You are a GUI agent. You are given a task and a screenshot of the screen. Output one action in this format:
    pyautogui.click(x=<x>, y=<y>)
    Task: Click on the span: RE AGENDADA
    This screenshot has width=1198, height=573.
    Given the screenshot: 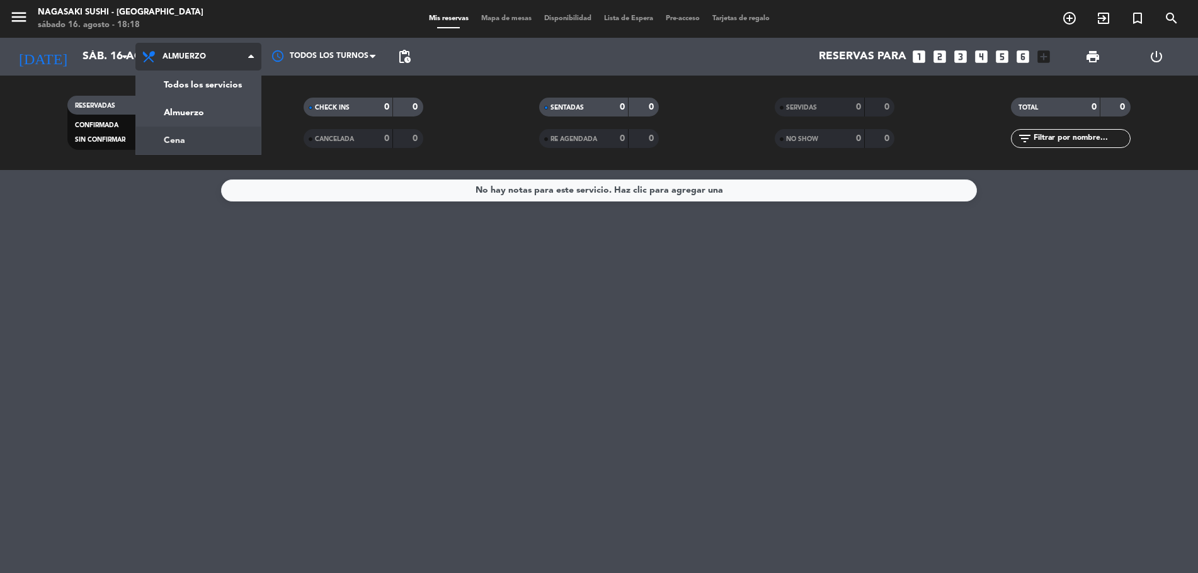 What is the action you would take?
    pyautogui.click(x=574, y=139)
    